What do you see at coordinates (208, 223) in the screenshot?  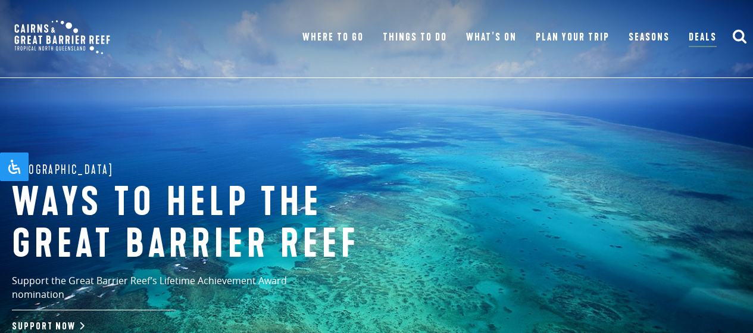 I see `h1: Ways to help the great barrier reef` at bounding box center [208, 223].